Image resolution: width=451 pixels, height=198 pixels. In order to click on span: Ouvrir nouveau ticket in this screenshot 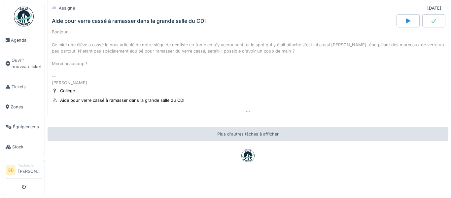, I will do `click(27, 63)`.